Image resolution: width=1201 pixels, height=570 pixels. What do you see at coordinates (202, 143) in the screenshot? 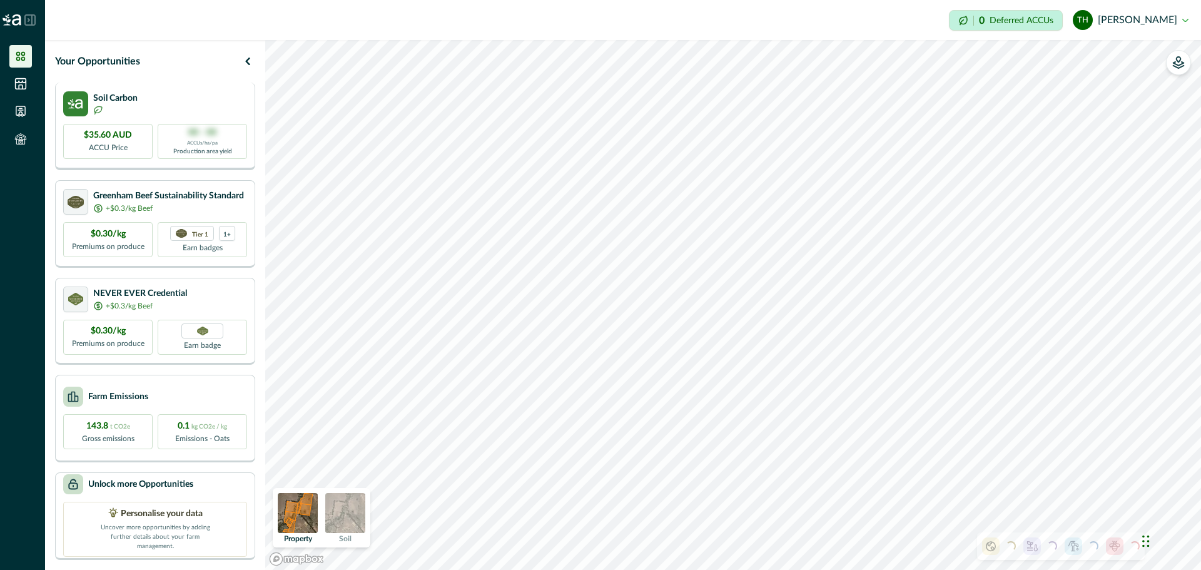
I see `p: ACCUs/ha/pa` at bounding box center [202, 143].